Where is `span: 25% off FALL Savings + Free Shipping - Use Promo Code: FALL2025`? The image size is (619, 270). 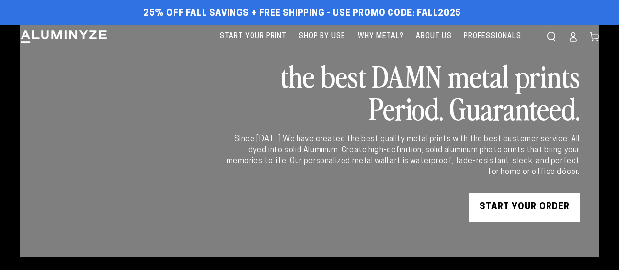
span: 25% off FALL Savings + Free Shipping - Use Promo Code: FALL2025 is located at coordinates (302, 14).